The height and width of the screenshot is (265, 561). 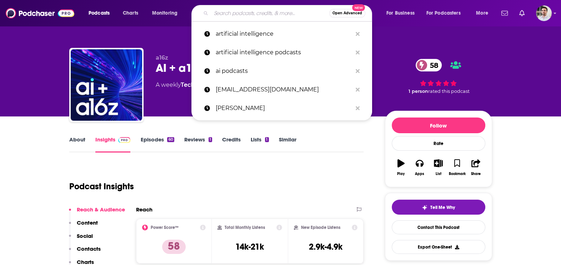 What do you see at coordinates (401, 167) in the screenshot?
I see `button: Play` at bounding box center [401, 167].